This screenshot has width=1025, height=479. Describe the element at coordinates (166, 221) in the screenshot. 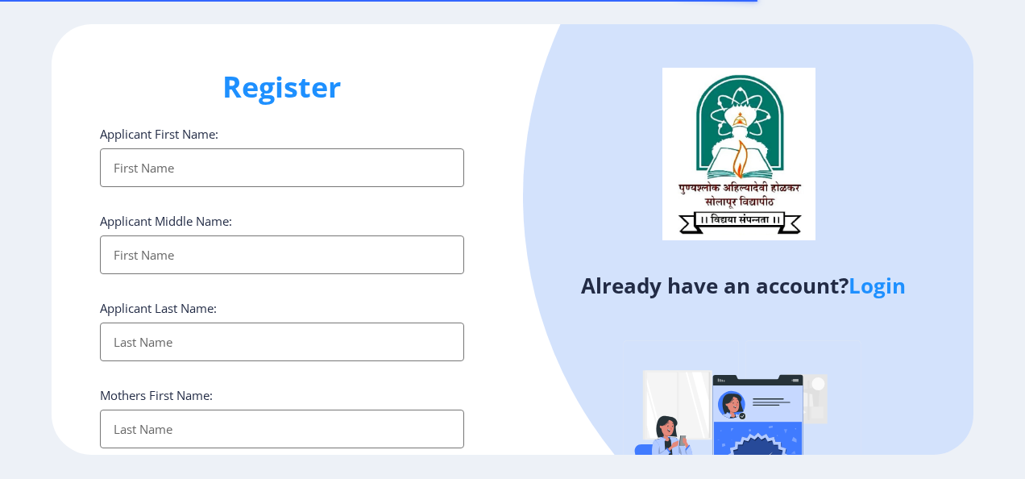

I see `label: Applicant Middle Name:` at that location.